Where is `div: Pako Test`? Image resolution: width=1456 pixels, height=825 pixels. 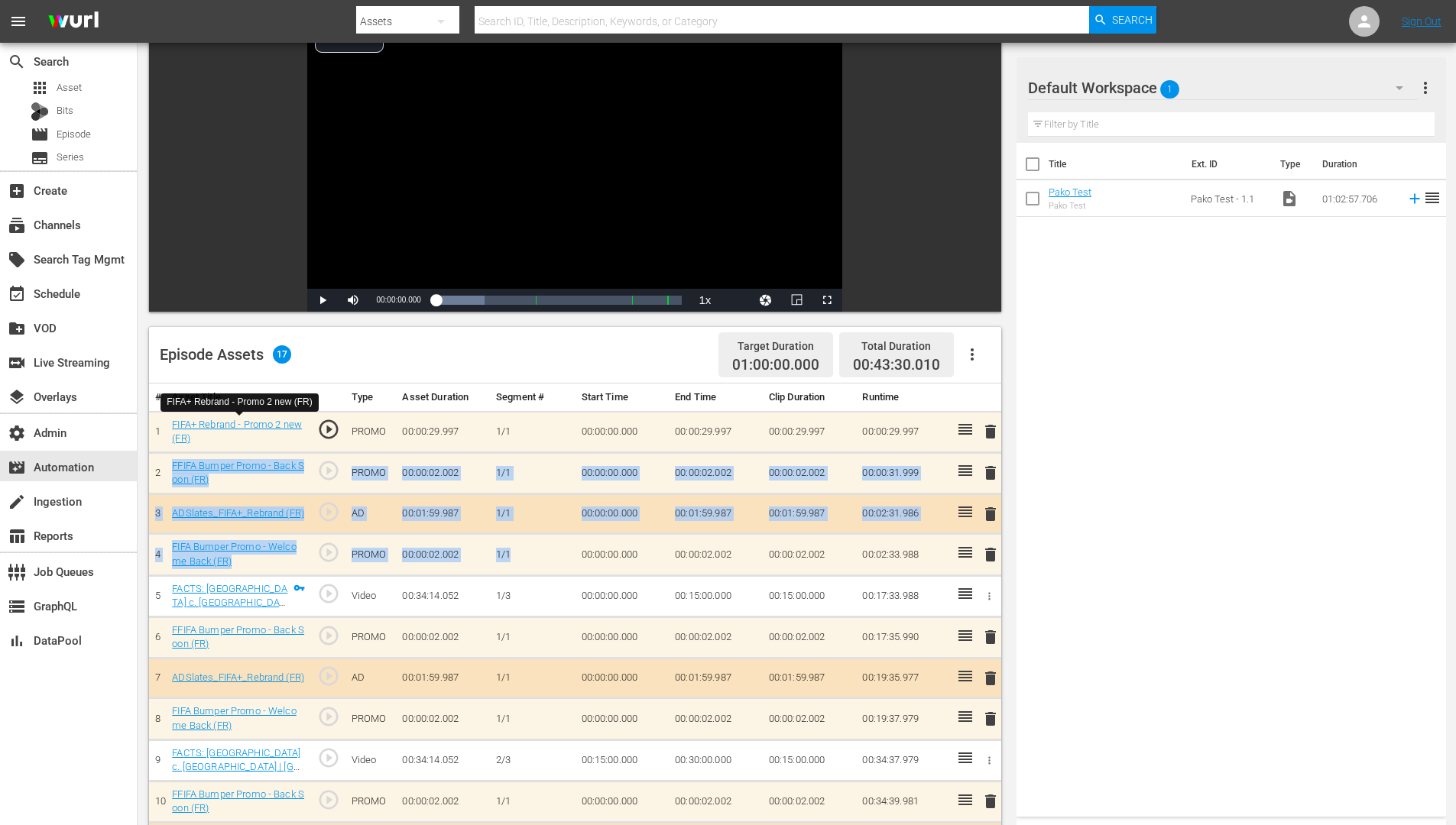
div: Pako Test is located at coordinates (1070, 206).